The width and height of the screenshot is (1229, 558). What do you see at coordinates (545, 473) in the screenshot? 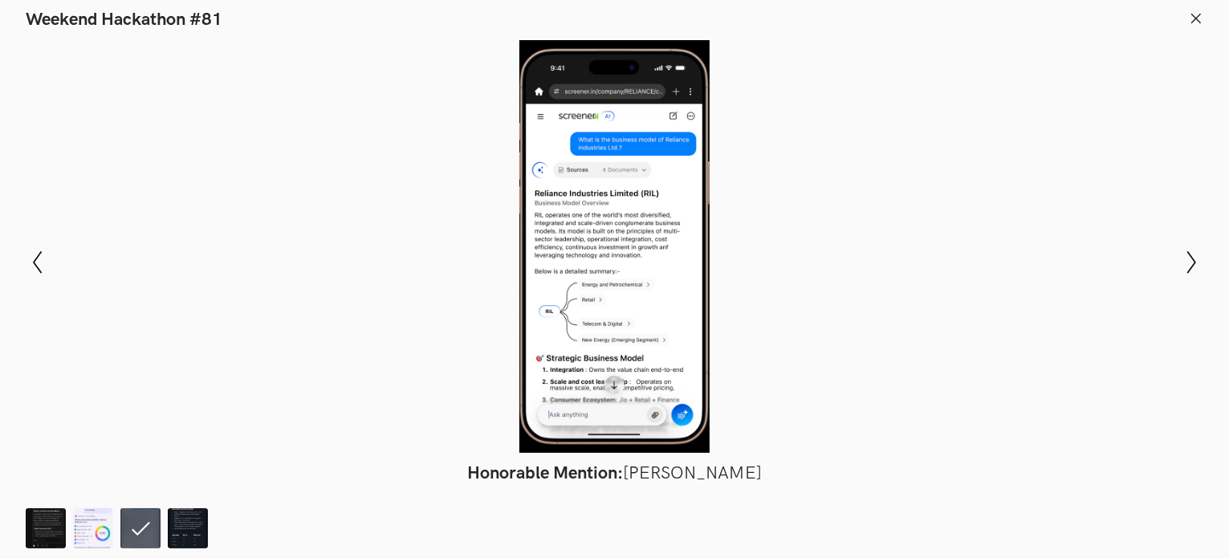
I see `strong: Honorable Mention:` at bounding box center [545, 473].